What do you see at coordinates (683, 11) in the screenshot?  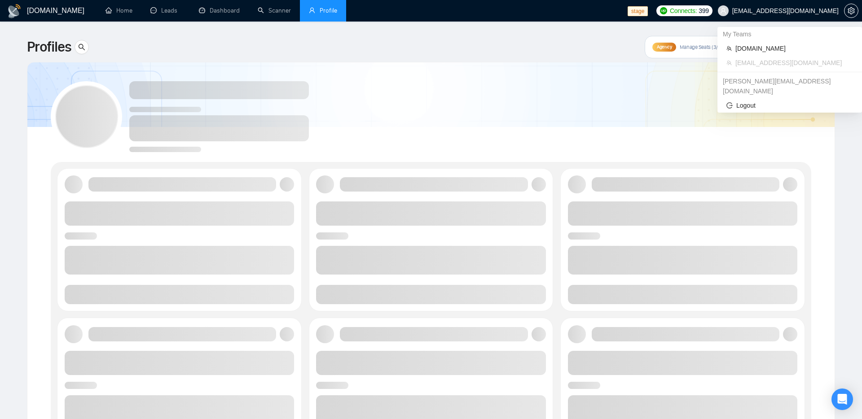 I see `span: Connects:` at bounding box center [683, 11].